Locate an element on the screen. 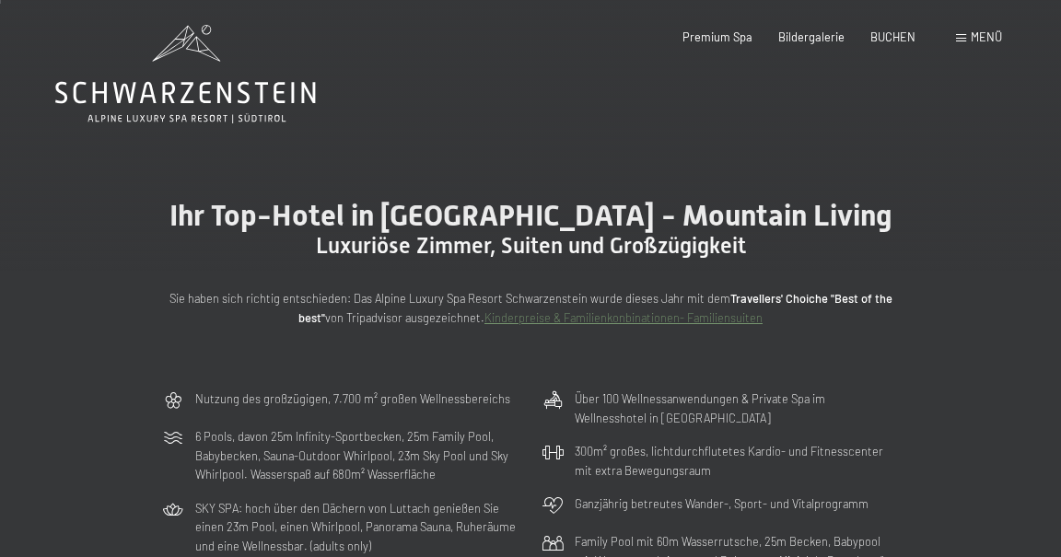 The image size is (1061, 557). span: Luxuriöse Zimmer, Suiten und Großzügigkeit is located at coordinates (531, 246).